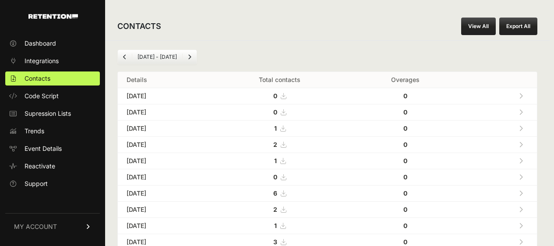 This screenshot has height=246, width=554. I want to click on img: Retention.com, so click(53, 16).